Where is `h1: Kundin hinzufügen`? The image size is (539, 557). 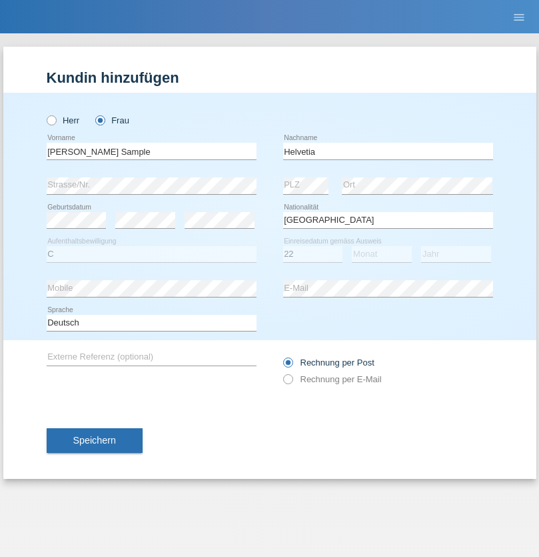 h1: Kundin hinzufügen is located at coordinates (270, 77).